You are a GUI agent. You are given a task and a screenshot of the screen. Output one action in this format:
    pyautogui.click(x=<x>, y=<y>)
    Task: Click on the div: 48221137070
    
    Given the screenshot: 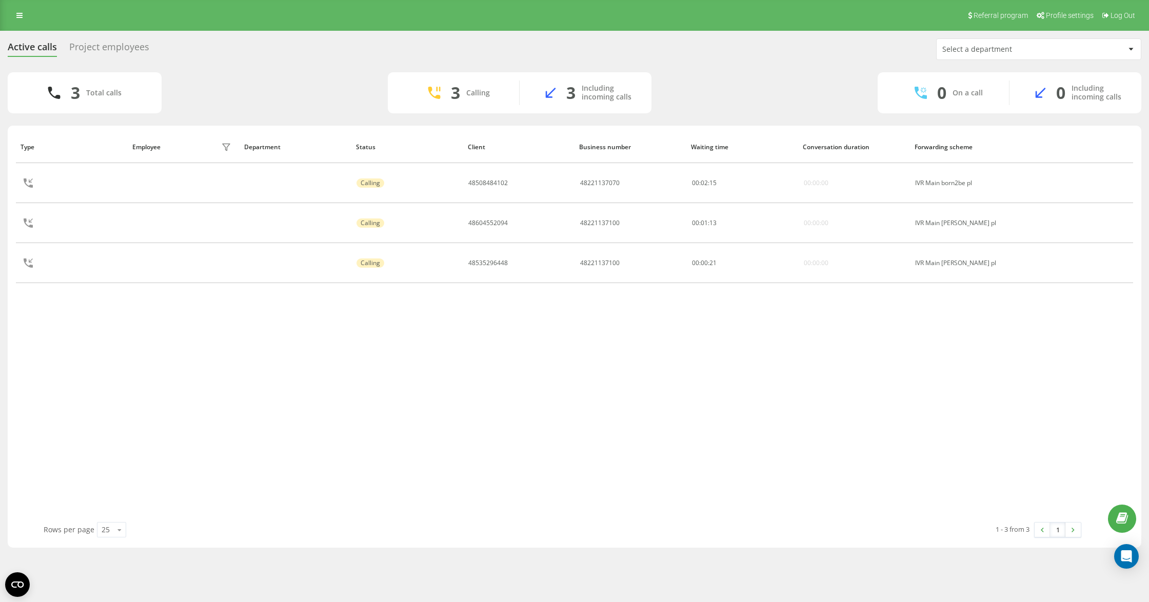 What is the action you would take?
    pyautogui.click(x=599, y=183)
    